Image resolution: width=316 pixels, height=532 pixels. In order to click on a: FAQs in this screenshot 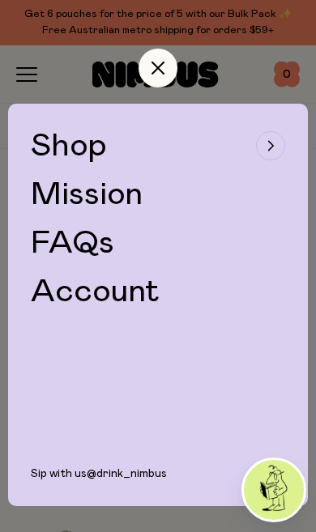, I will do `click(72, 243)`.